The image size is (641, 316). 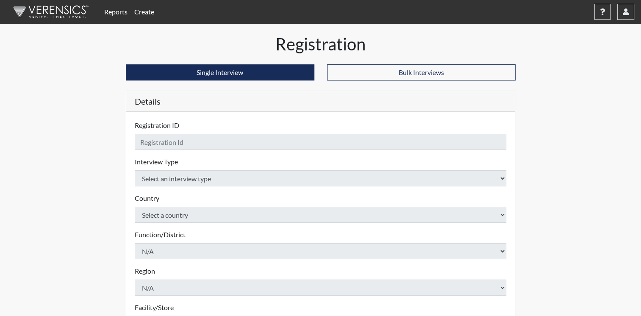 I want to click on label: Function/District, so click(x=160, y=235).